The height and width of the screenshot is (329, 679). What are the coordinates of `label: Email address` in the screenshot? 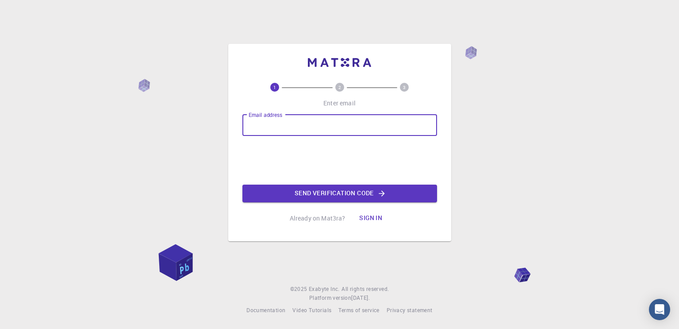 It's located at (266, 115).